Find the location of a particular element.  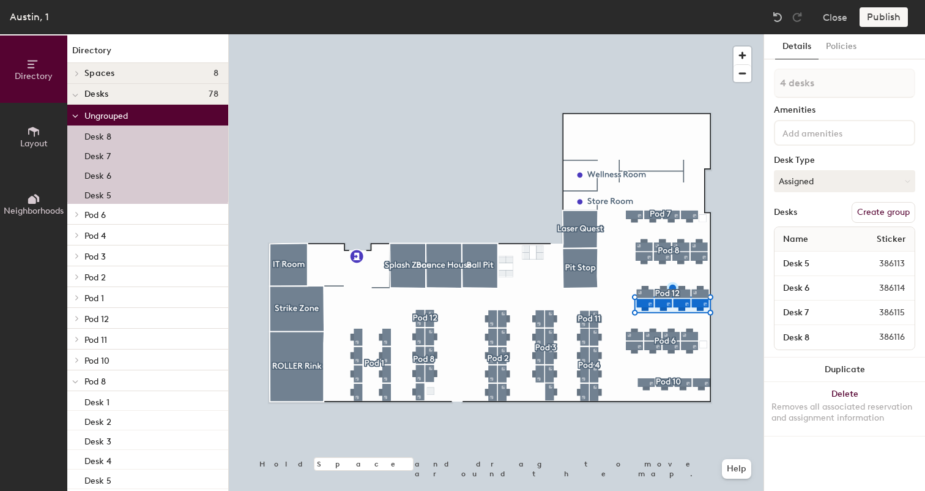

p: Desk 6 is located at coordinates (98, 174).